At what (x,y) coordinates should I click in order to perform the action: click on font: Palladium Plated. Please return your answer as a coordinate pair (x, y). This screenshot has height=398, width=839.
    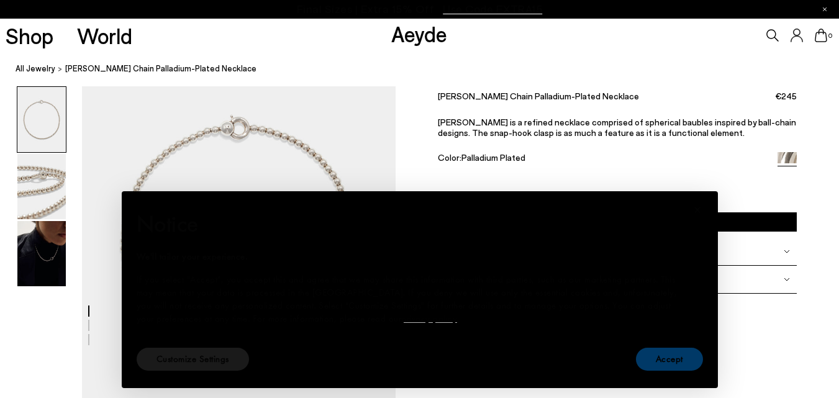
    Looking at the image, I should click on (493, 157).